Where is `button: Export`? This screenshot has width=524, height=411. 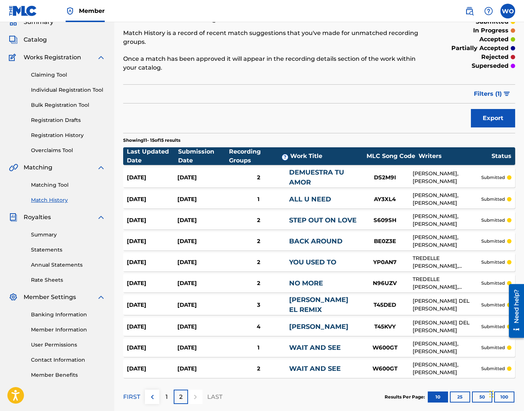
button: Export is located at coordinates (493, 118).